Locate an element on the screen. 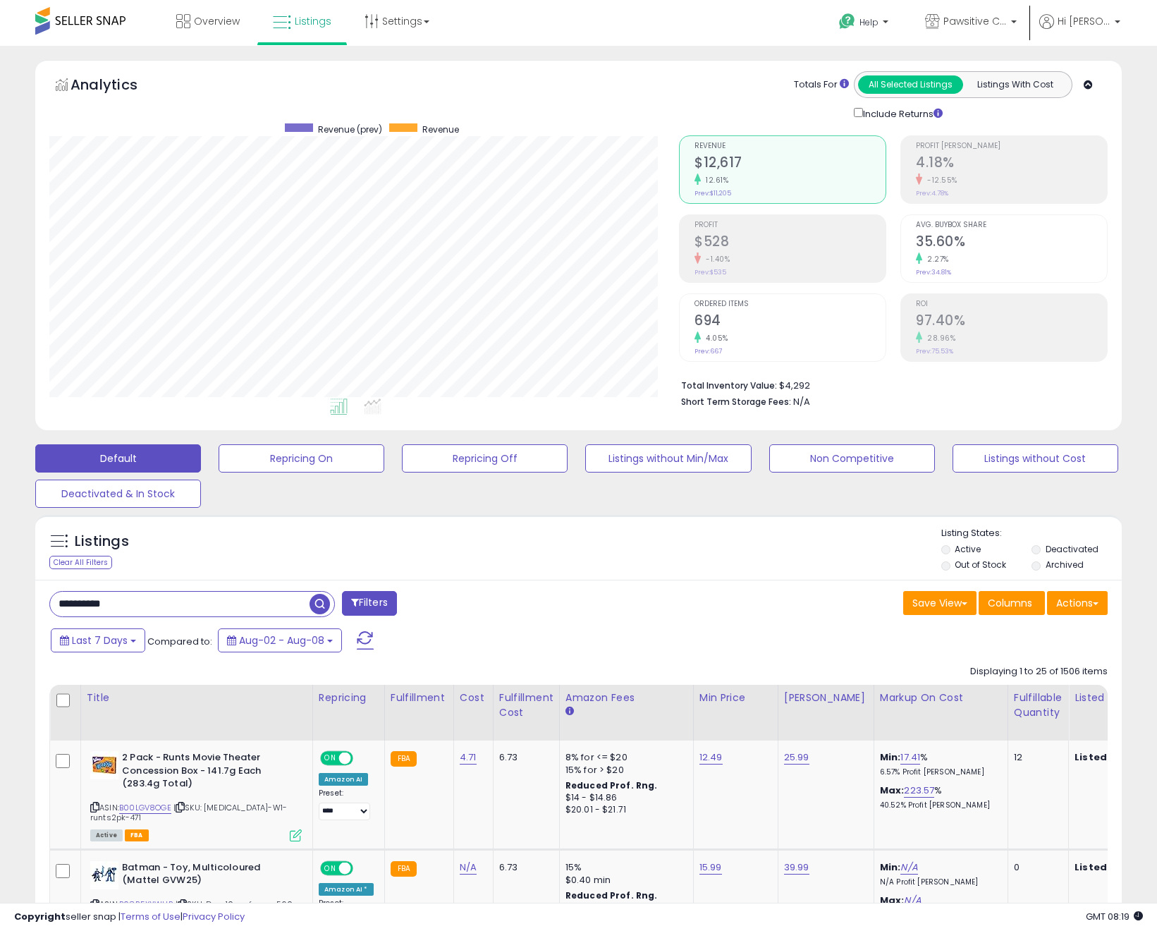  span: | SKU: Dr-w10-mrfreeze-560 is located at coordinates (234, 904).